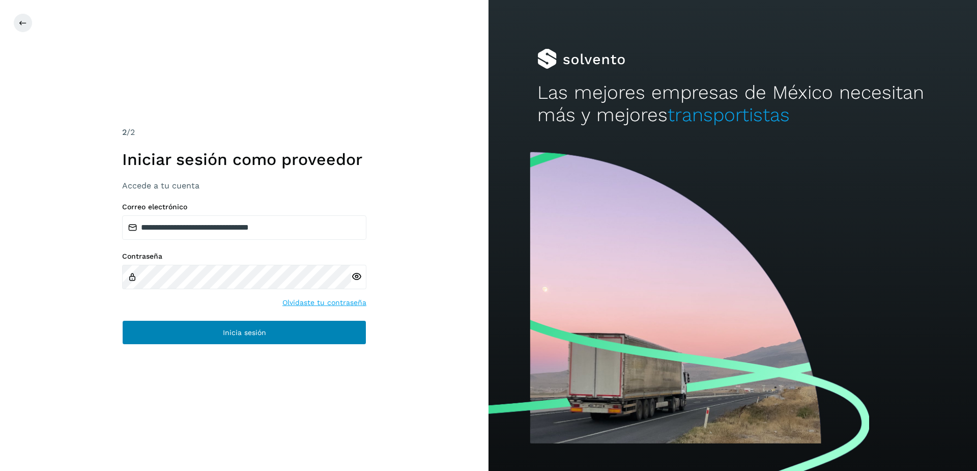 Image resolution: width=977 pixels, height=471 pixels. What do you see at coordinates (324, 302) in the screenshot?
I see `a: Olvidaste tu contraseña` at bounding box center [324, 302].